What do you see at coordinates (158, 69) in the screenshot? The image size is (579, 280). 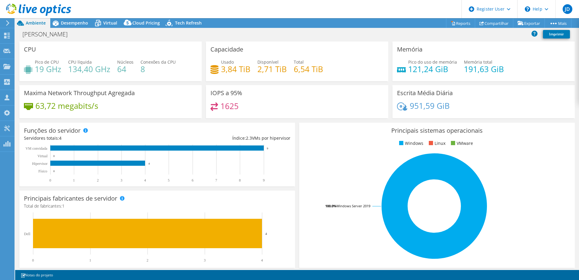 I see `h4: 8` at bounding box center [158, 69].